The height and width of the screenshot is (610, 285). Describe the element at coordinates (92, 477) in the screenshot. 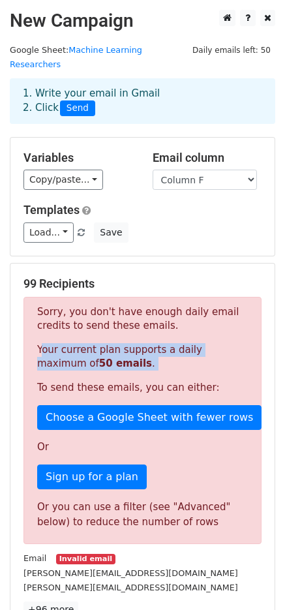

I see `a: Sign up for a plan` at that location.